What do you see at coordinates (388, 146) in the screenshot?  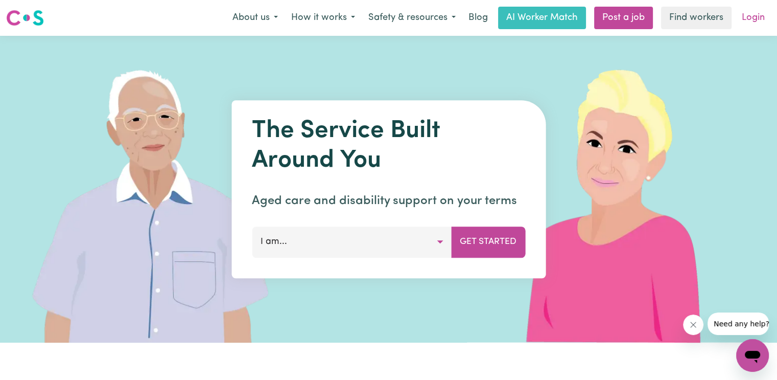 I see `h1: The Service Built Around You` at bounding box center [388, 146].